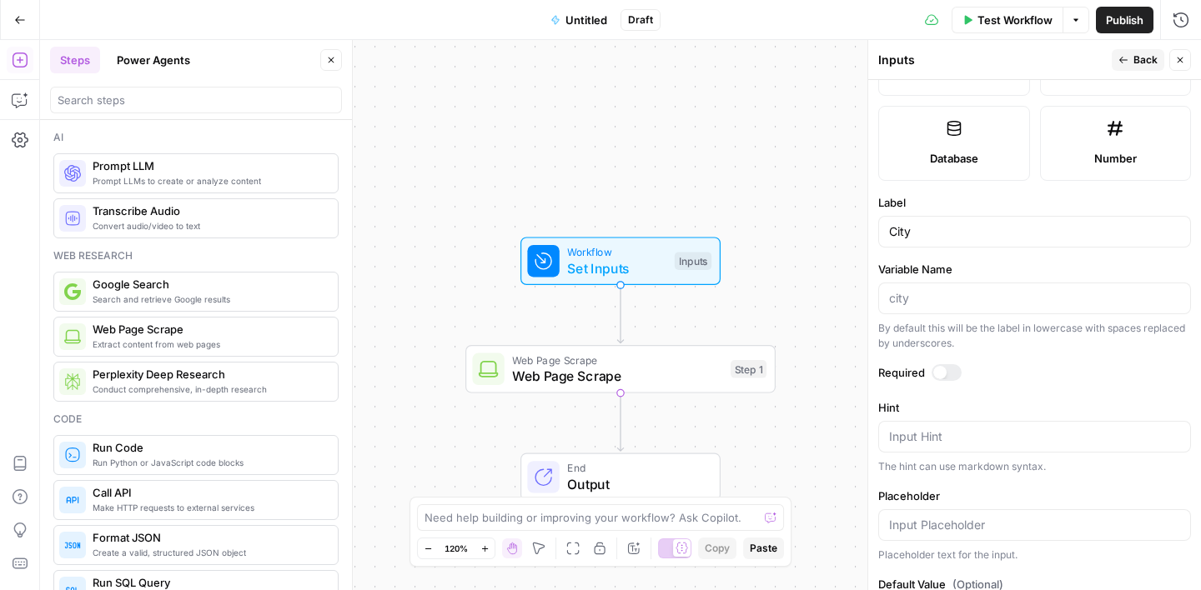 This screenshot has height=590, width=1201. Describe the element at coordinates (1137, 60) in the screenshot. I see `button: Back` at that location.